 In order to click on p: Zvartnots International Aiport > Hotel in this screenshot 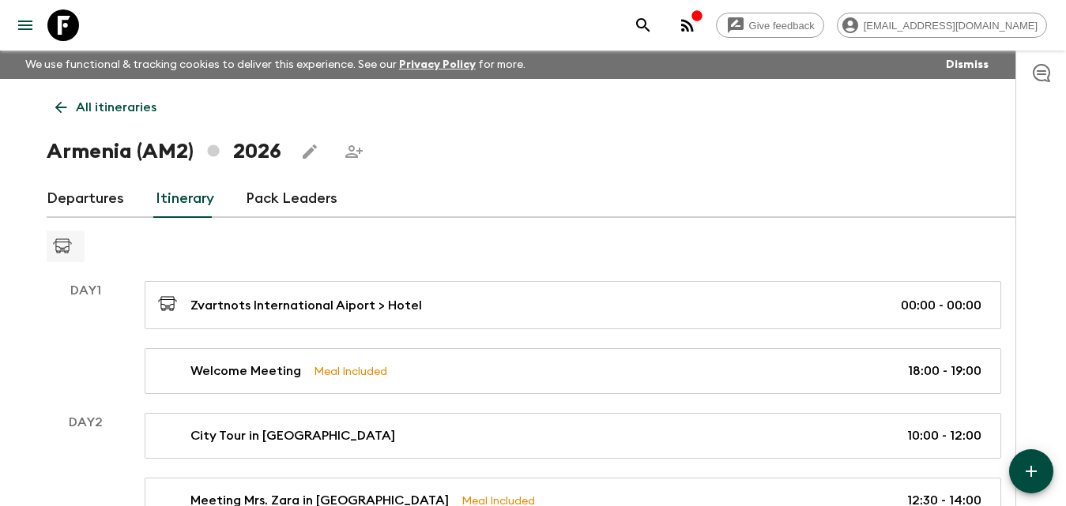, I will do `click(306, 306)`.